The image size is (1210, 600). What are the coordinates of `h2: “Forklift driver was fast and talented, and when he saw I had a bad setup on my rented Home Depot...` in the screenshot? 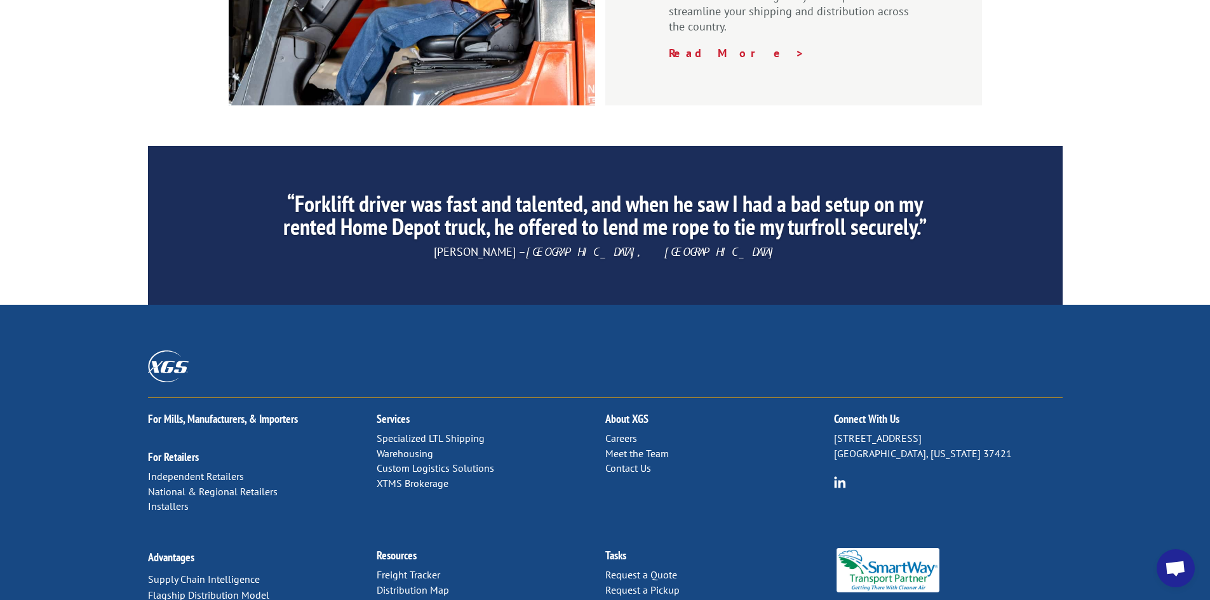 It's located at (605, 218).